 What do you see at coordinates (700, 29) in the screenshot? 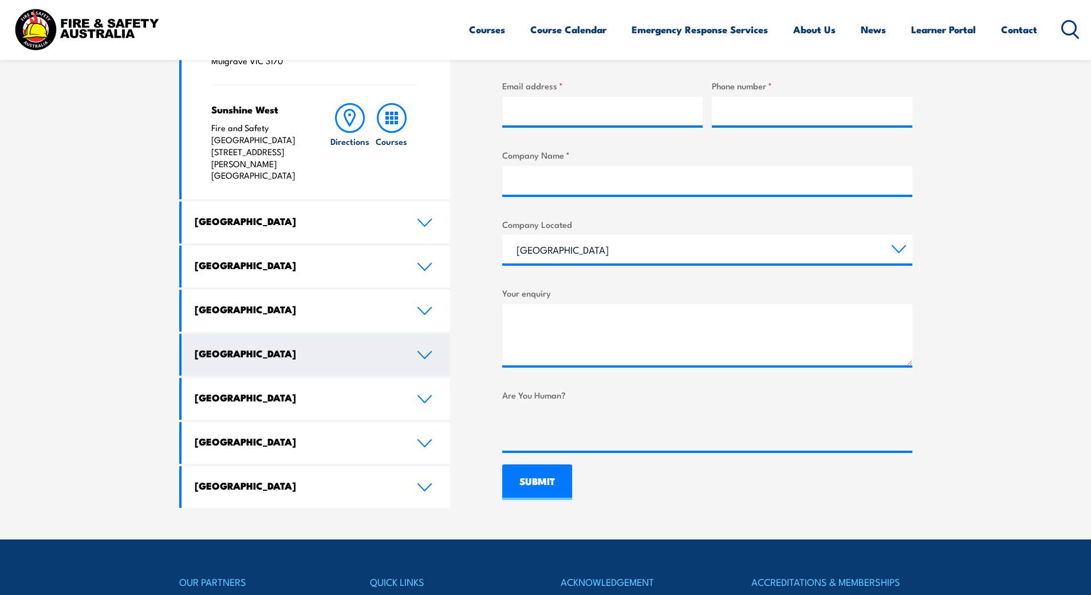
I see `a: Emergency Response Services` at bounding box center [700, 29].